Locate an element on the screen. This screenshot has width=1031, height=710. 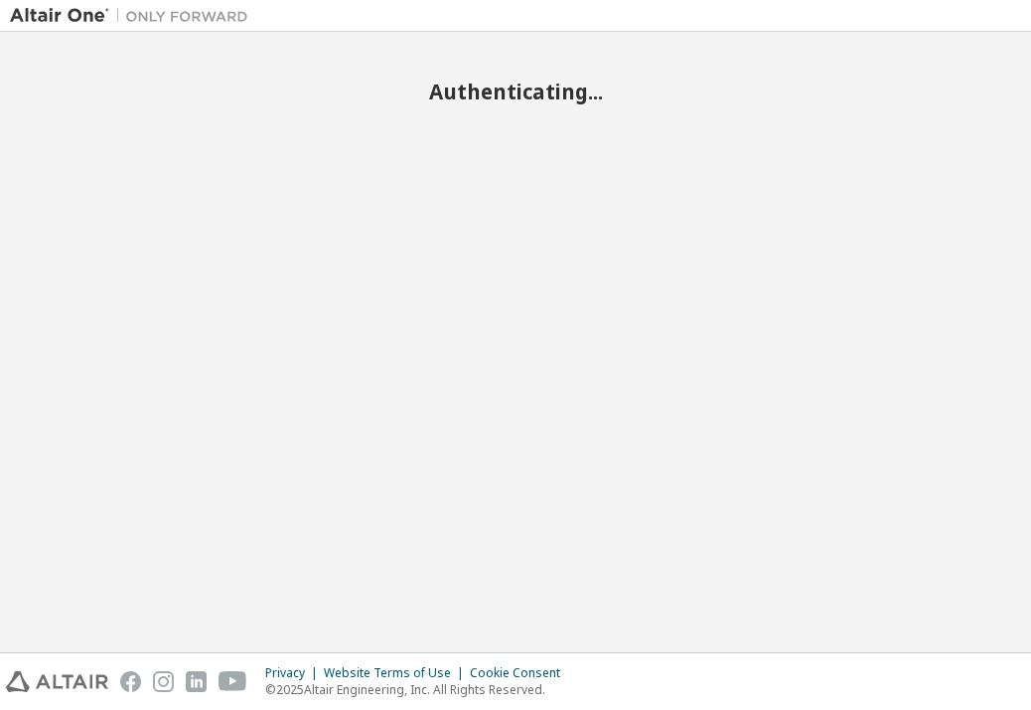
h2: Authenticating... is located at coordinates (516, 91).